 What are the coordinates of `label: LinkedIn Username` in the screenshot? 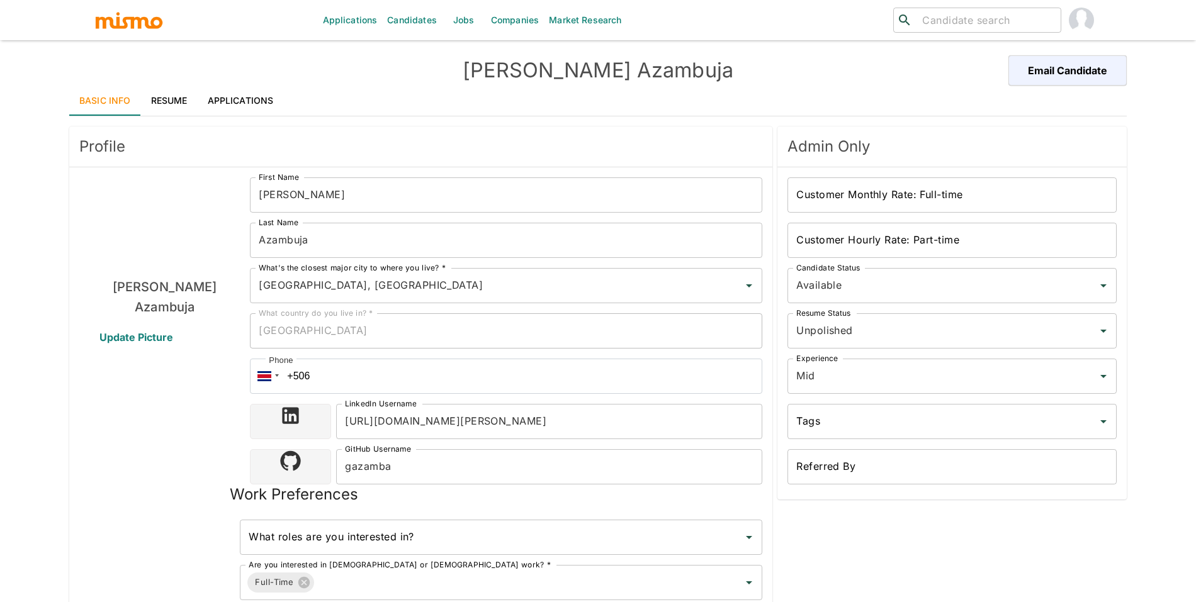 It's located at (381, 404).